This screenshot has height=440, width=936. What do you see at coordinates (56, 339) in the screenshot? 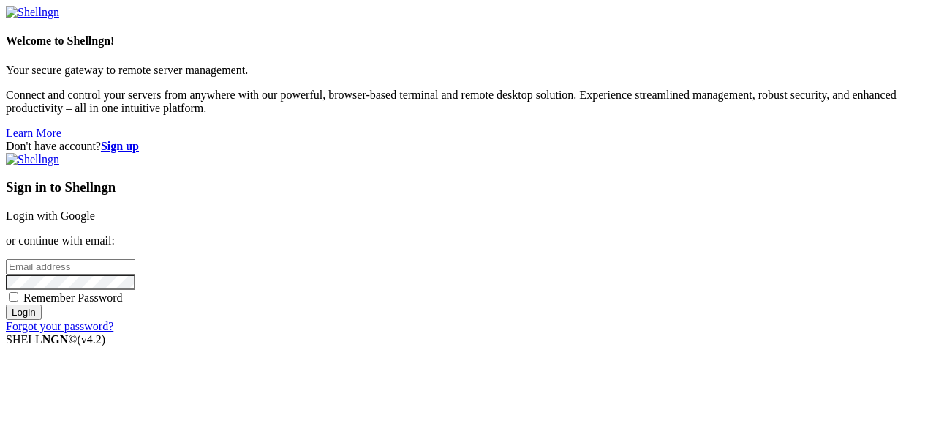
I see `b: NGN` at bounding box center [56, 339].